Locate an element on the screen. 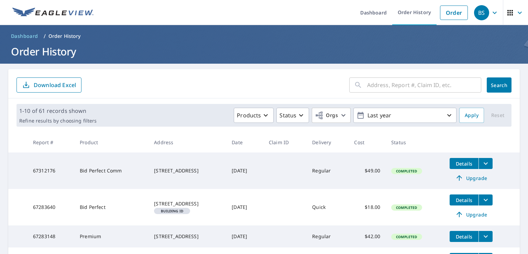 The width and height of the screenshot is (528, 254). th: Cost is located at coordinates (367, 142).